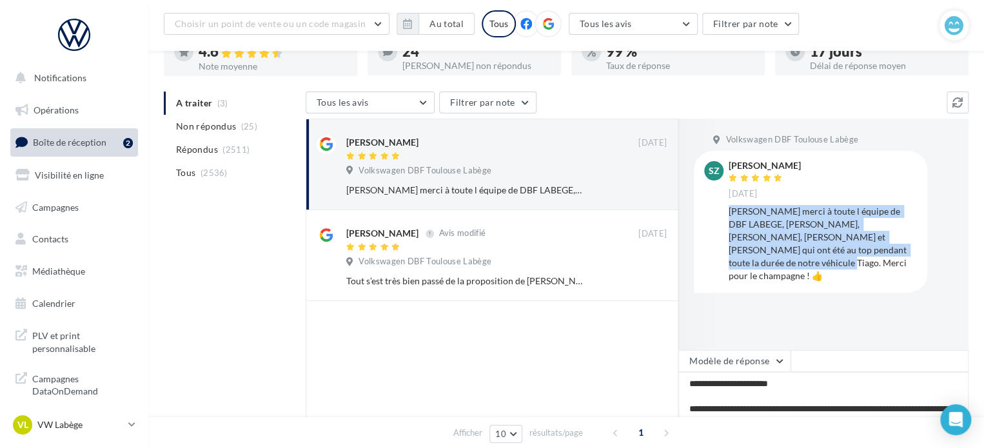 The image size is (984, 448). I want to click on span: Calendrier, so click(53, 303).